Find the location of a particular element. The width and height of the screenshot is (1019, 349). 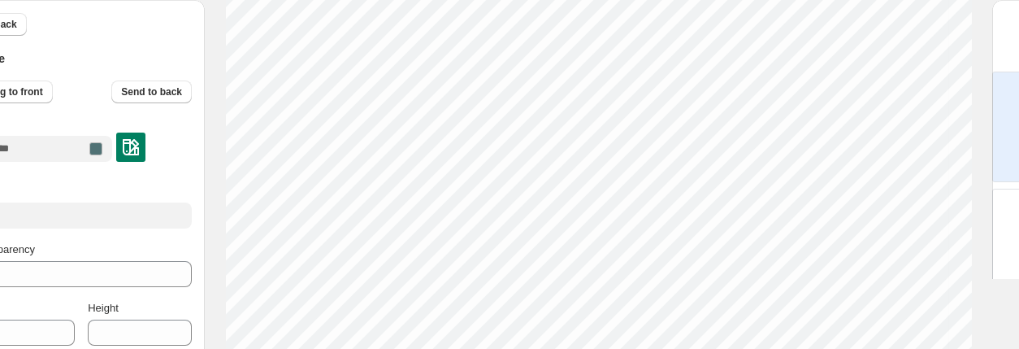

button: Send to back is located at coordinates (151, 92).